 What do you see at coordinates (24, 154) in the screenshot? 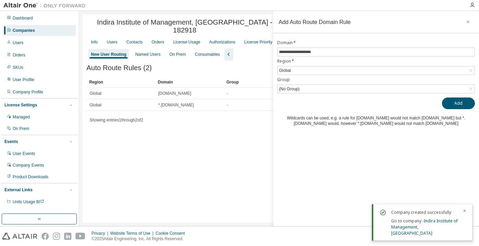
I see `div: User Events` at bounding box center [24, 154].